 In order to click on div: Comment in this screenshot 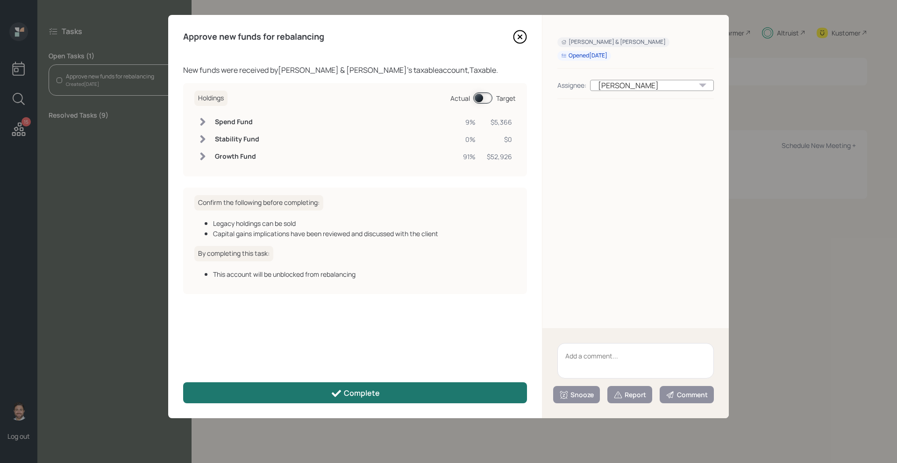, I will do `click(687, 395)`.